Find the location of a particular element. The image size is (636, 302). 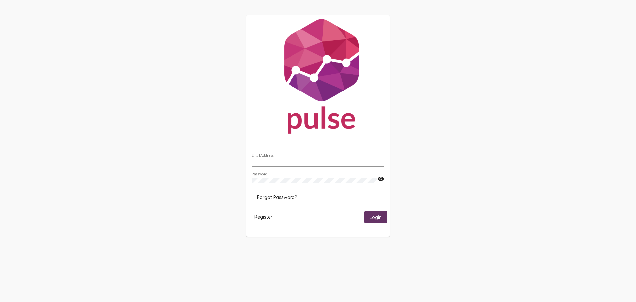

span: Forgot Password? is located at coordinates (277, 197).